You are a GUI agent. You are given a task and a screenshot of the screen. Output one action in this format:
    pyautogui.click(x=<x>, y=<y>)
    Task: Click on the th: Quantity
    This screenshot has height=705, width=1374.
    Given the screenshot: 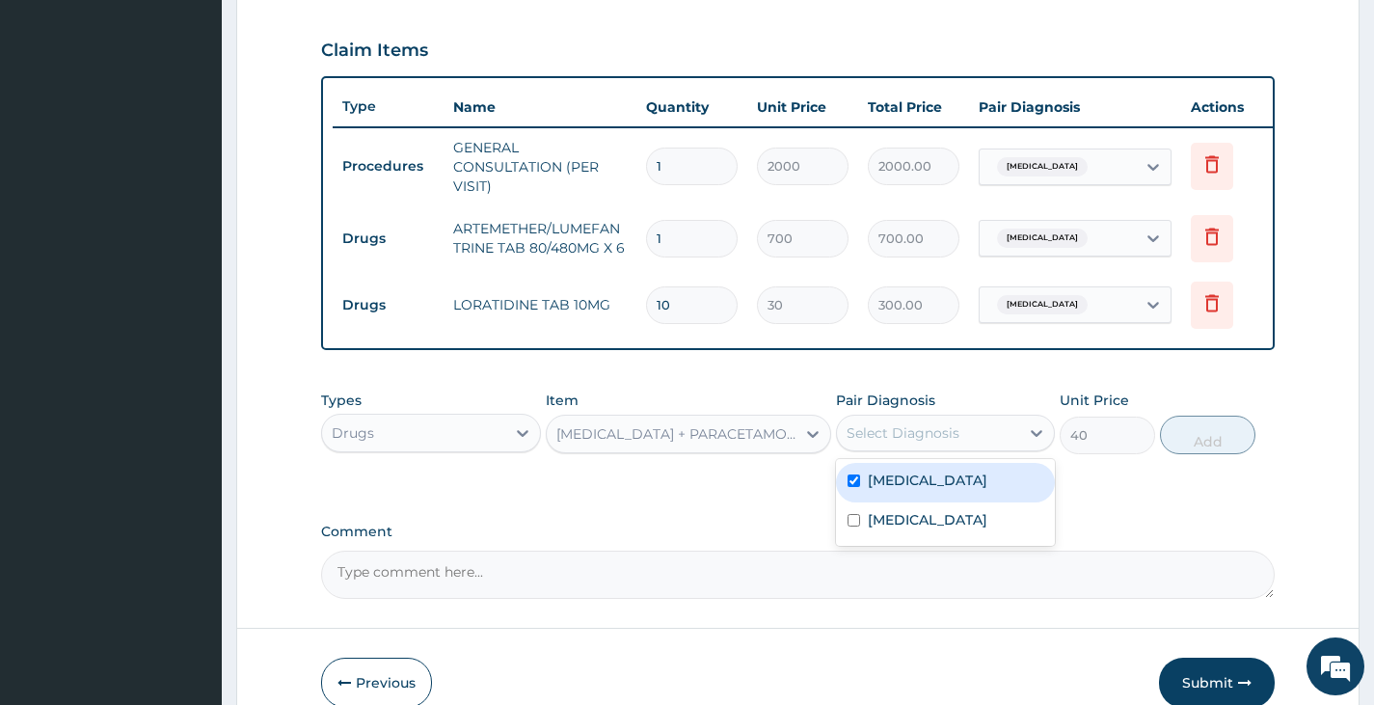 What is the action you would take?
    pyautogui.click(x=691, y=107)
    